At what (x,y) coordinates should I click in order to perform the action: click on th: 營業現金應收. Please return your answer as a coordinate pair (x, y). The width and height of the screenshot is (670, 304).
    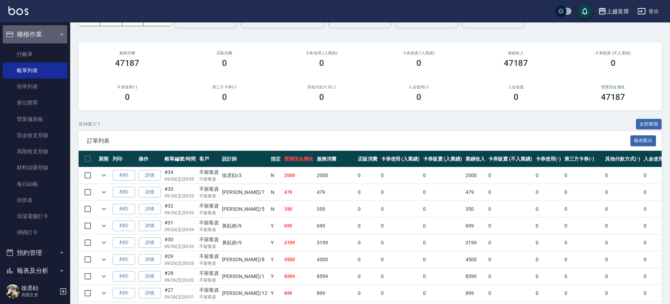
    Looking at the image, I should click on (299, 159).